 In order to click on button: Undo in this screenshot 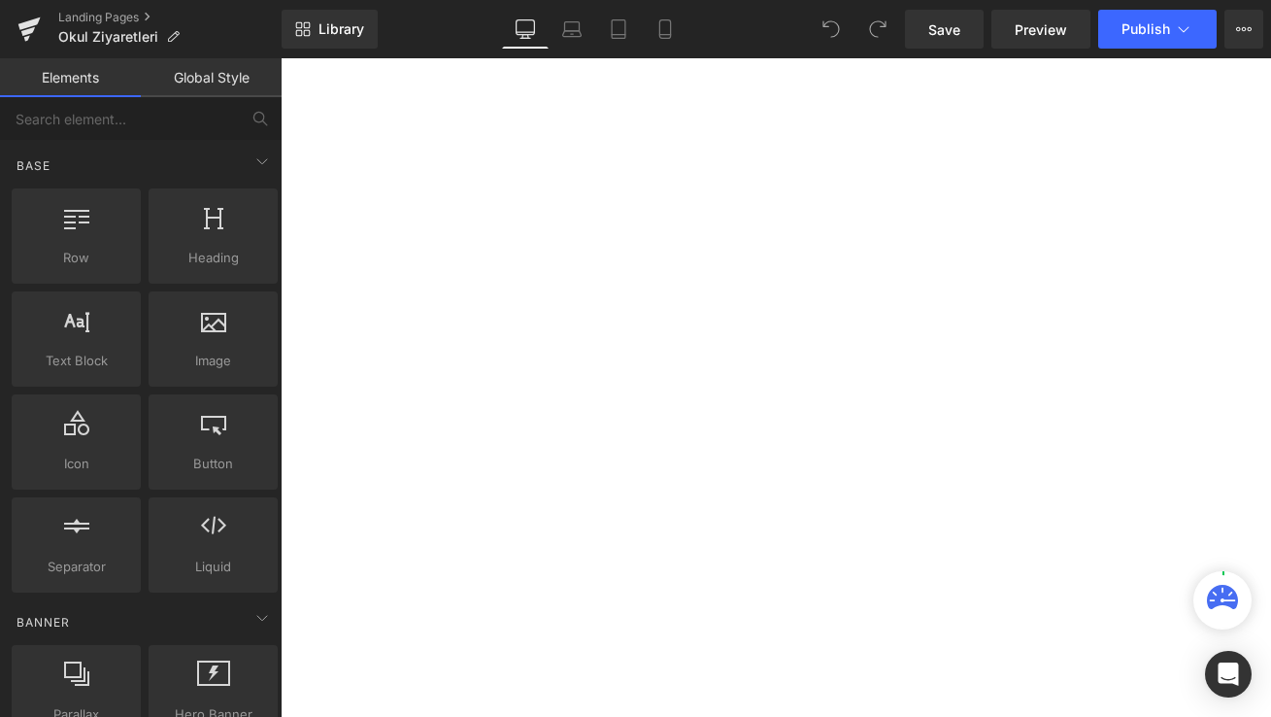, I will do `click(831, 29)`.